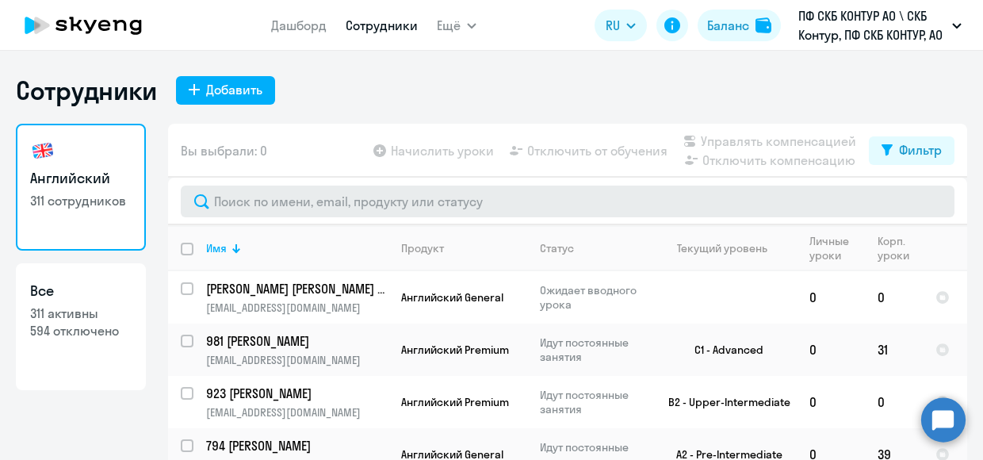 This screenshot has width=983, height=460. I want to click on img: english, so click(43, 151).